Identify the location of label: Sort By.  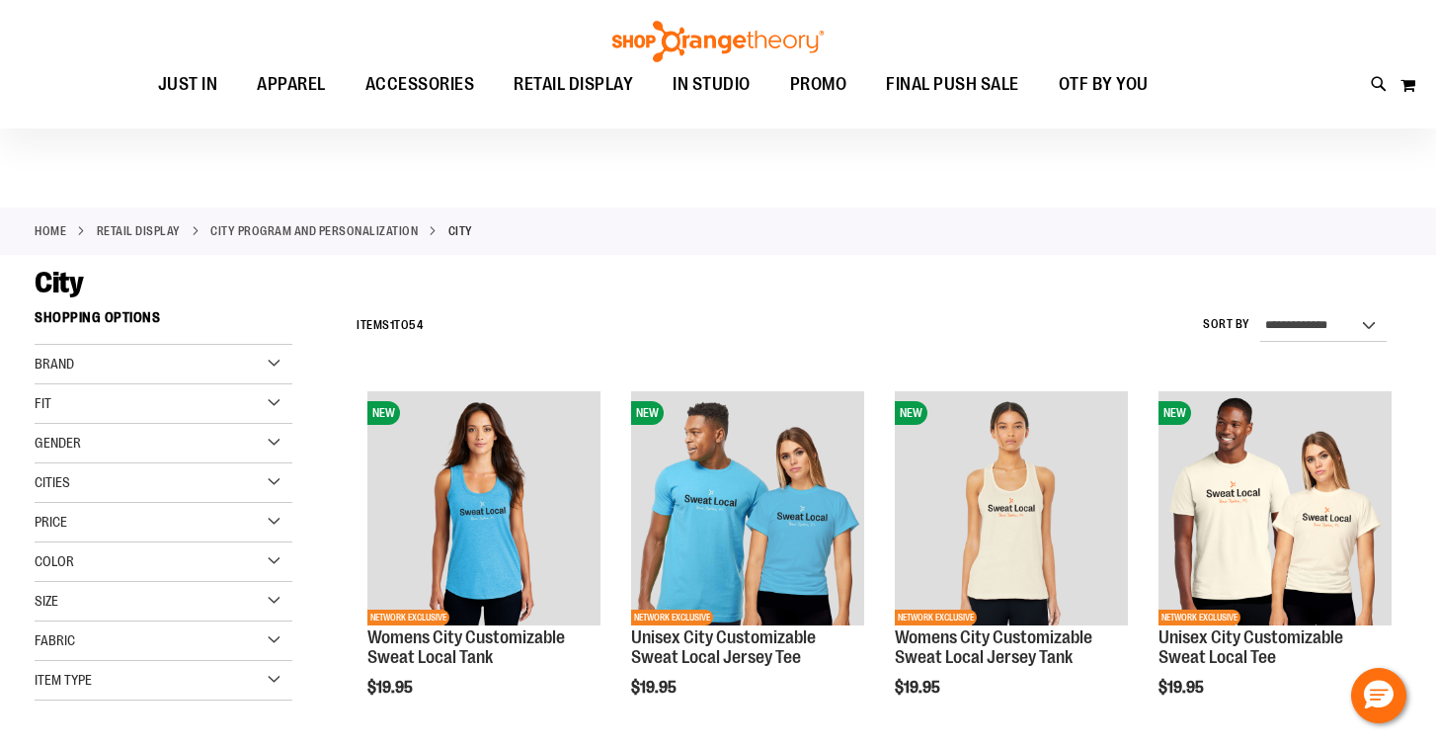
(1227, 324).